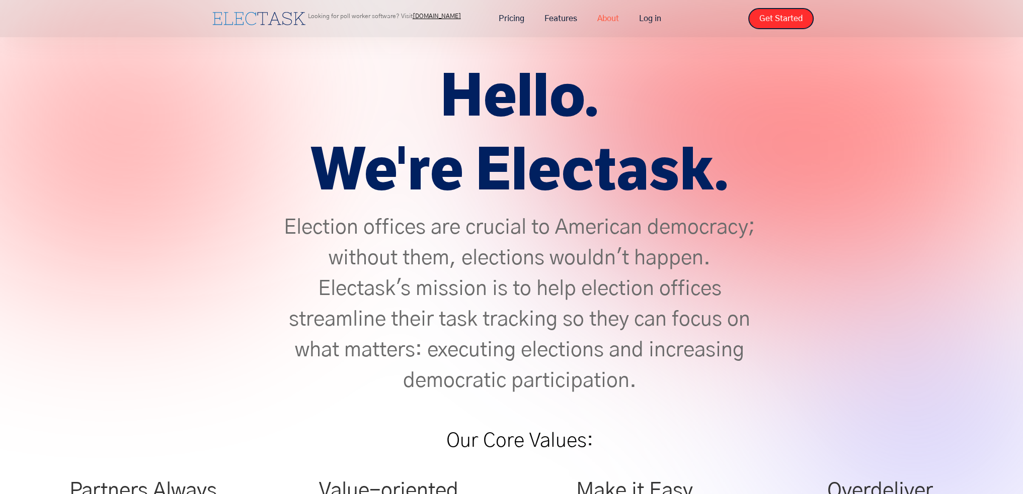 Image resolution: width=1023 pixels, height=494 pixels. What do you see at coordinates (608, 19) in the screenshot?
I see `a: About` at bounding box center [608, 19].